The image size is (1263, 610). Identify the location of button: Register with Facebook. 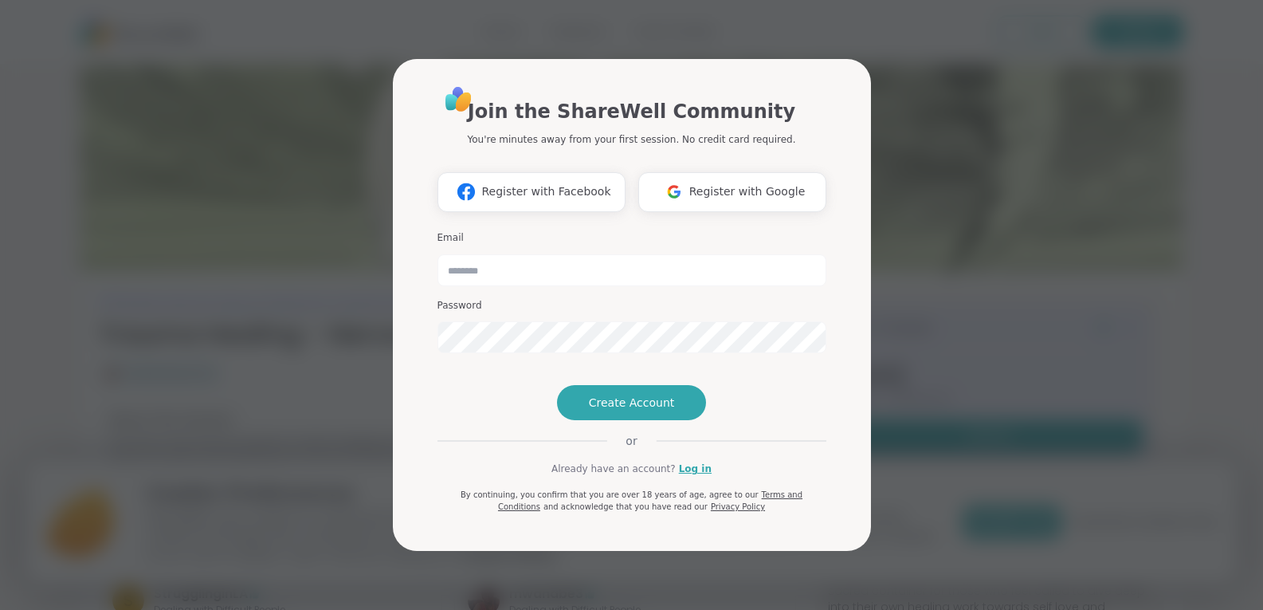
(532, 192).